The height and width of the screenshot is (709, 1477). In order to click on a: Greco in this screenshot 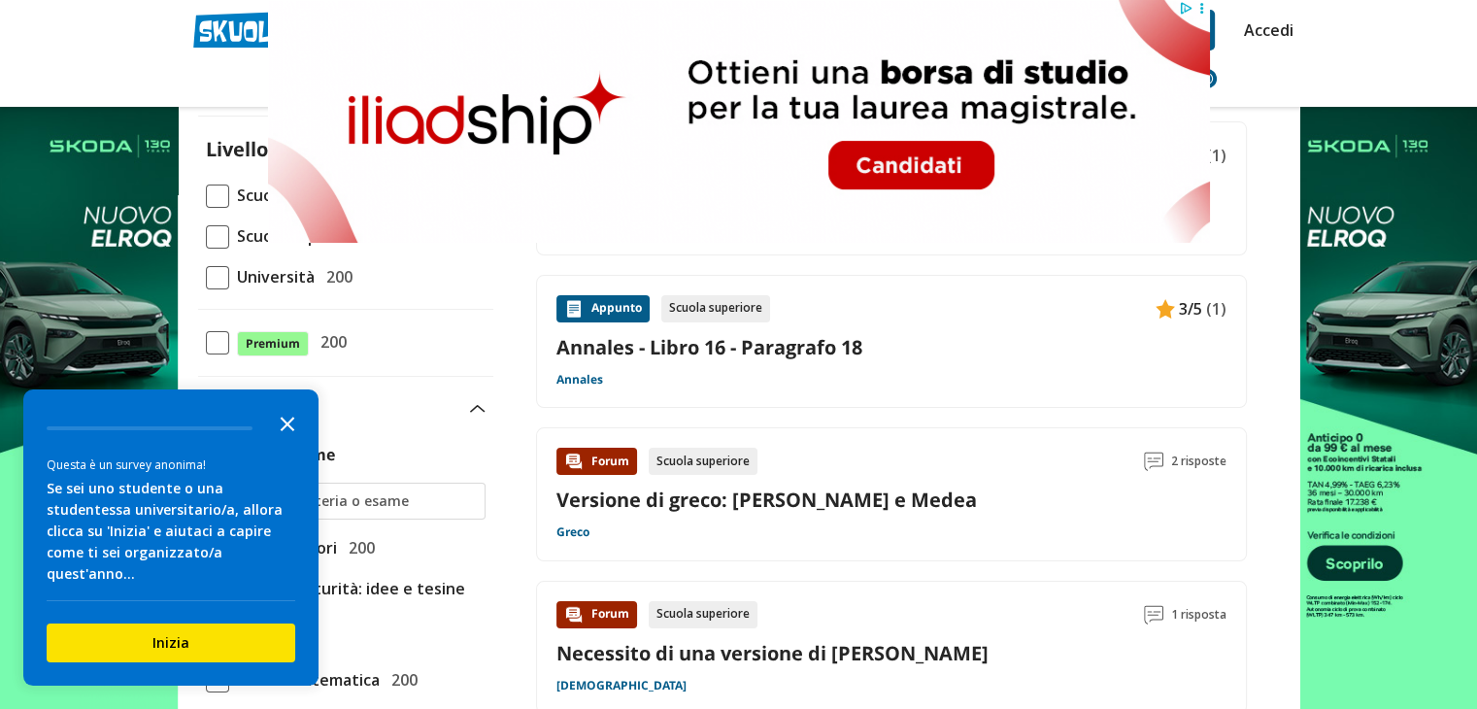, I will do `click(573, 532)`.